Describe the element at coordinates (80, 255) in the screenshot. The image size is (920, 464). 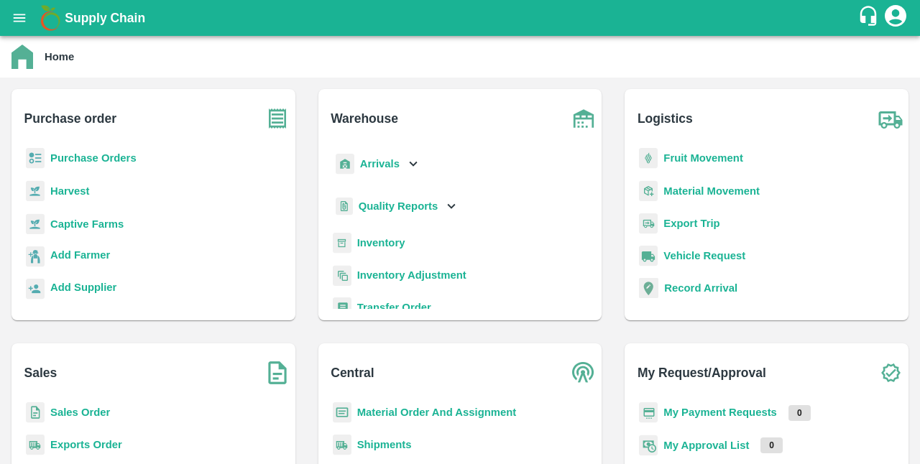
I see `b: Add Farmer` at that location.